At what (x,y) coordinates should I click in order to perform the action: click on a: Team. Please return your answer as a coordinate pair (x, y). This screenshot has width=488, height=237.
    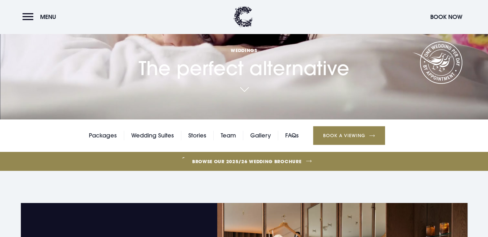
    Looking at the image, I should click on (228, 135).